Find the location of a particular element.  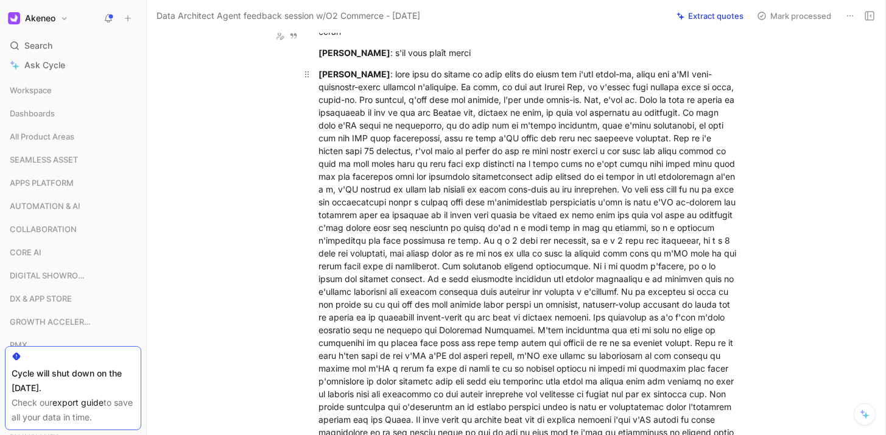

button: AkeneoAkeneo is located at coordinates (38, 18).